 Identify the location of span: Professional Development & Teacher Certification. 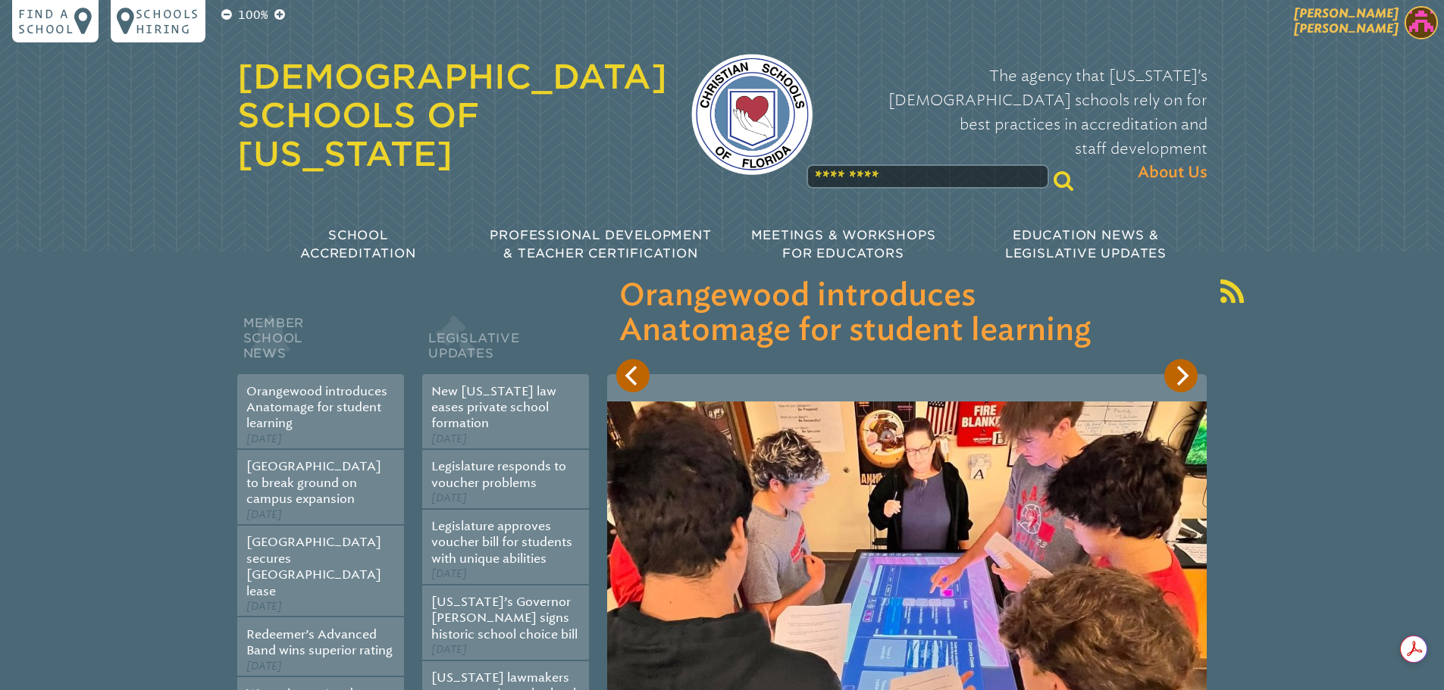
(600, 244).